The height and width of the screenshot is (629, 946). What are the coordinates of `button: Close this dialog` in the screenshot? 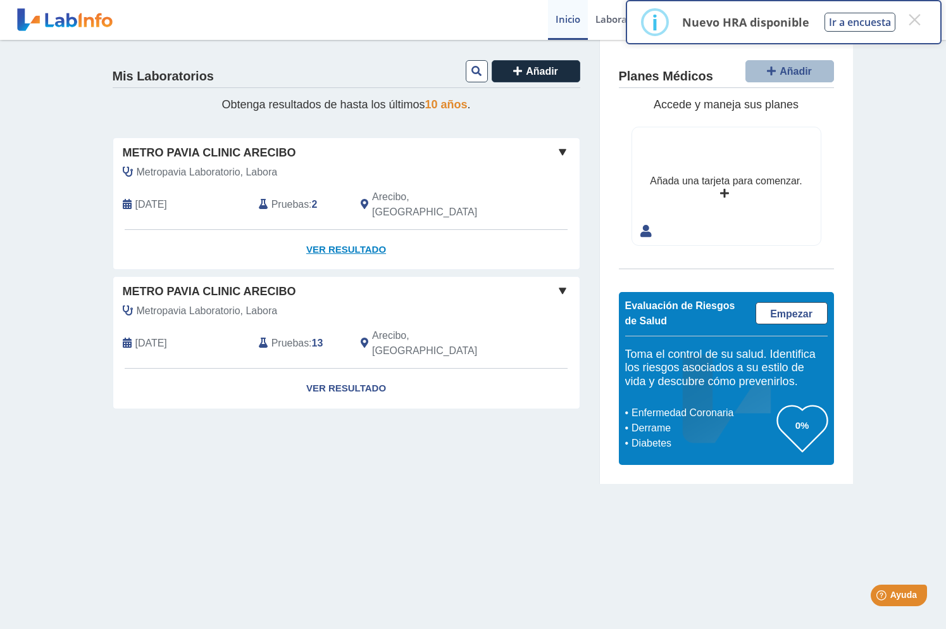 It's located at (915, 20).